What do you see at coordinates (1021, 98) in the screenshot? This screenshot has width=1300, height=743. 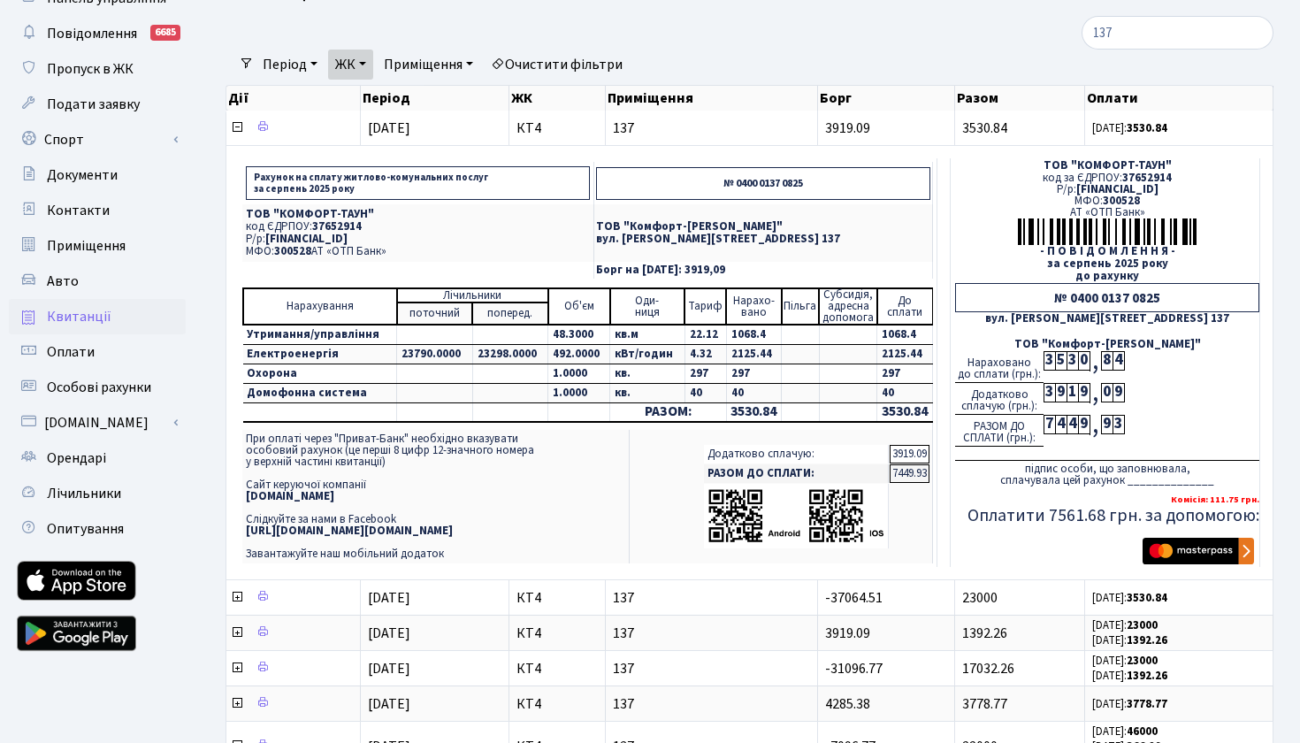 I see `th: Разом` at bounding box center [1021, 98].